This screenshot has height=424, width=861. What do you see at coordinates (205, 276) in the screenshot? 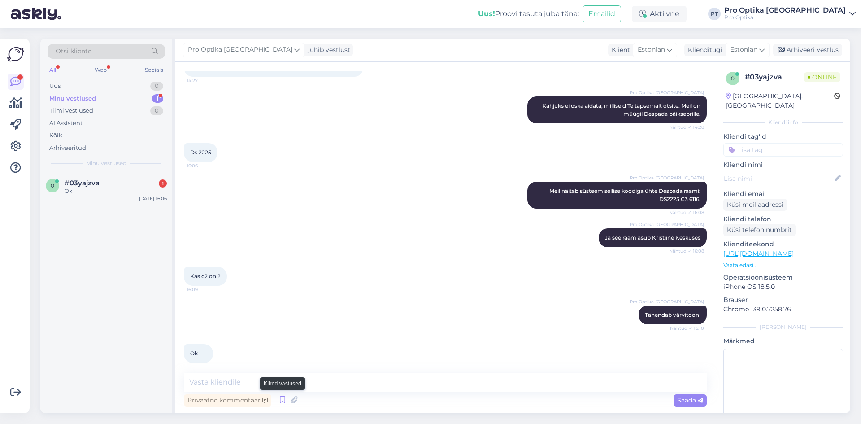
I see `span: Kas c2 on ?` at bounding box center [205, 276].